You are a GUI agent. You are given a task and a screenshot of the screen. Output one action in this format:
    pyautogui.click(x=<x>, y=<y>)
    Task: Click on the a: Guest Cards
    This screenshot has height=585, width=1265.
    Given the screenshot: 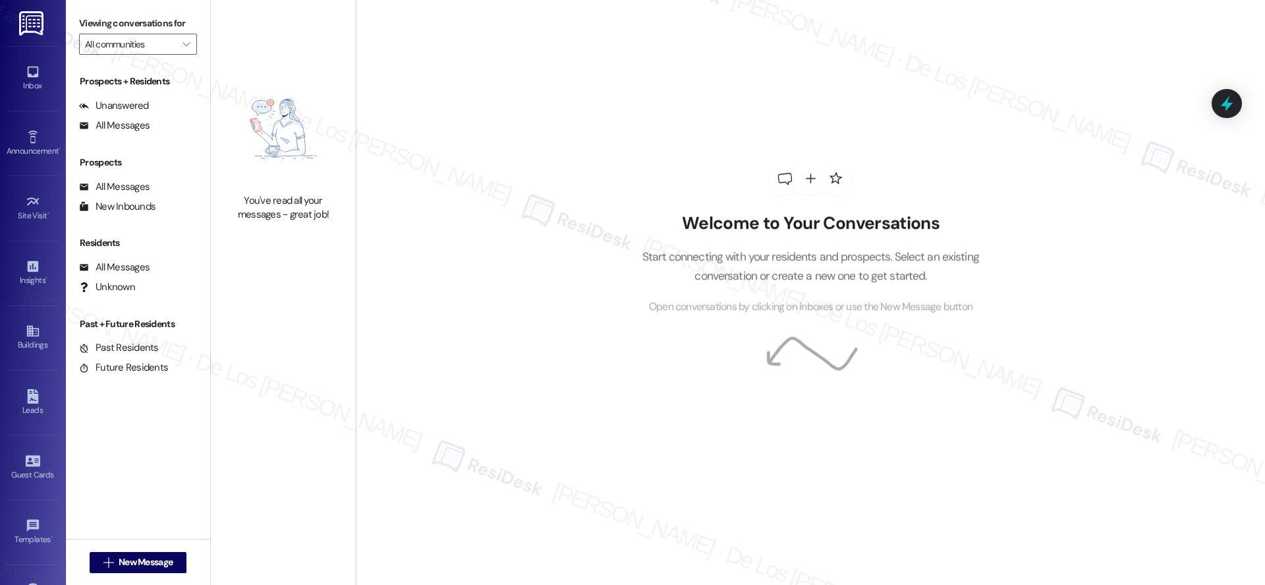 What is the action you would take?
    pyautogui.click(x=33, y=467)
    